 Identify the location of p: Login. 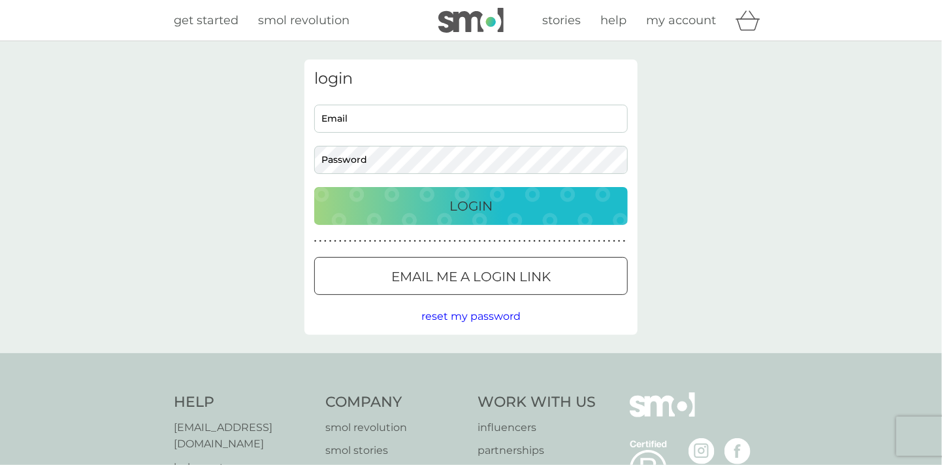
(471, 206).